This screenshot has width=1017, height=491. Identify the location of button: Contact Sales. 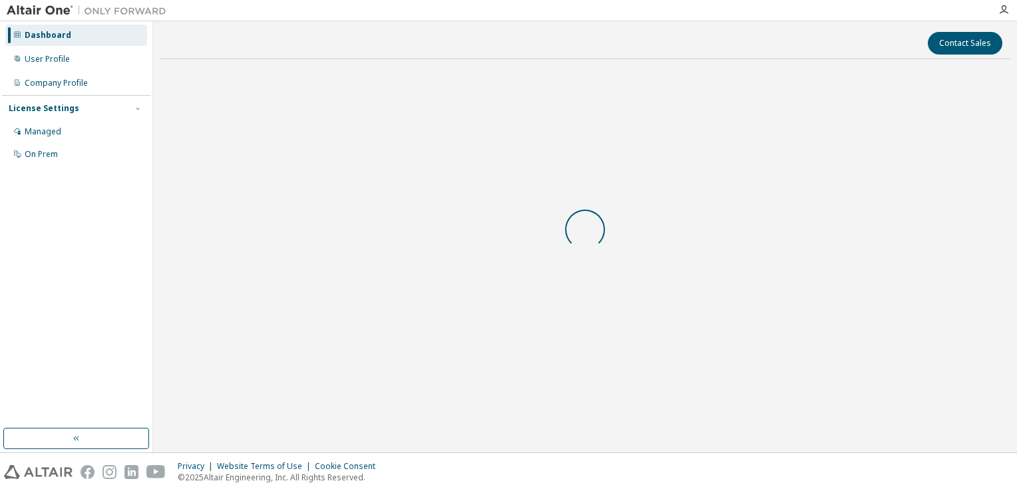
(965, 43).